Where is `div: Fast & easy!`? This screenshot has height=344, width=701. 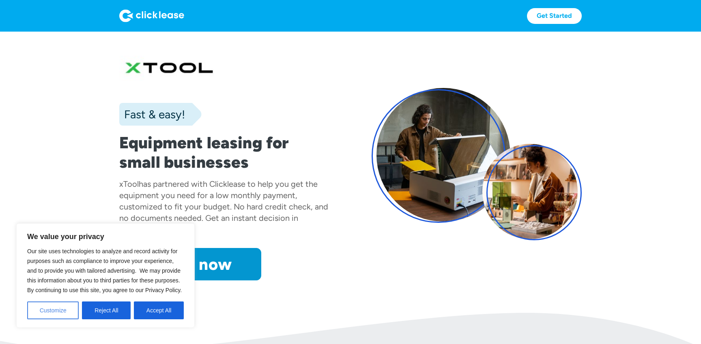 div: Fast & easy! is located at coordinates (152, 114).